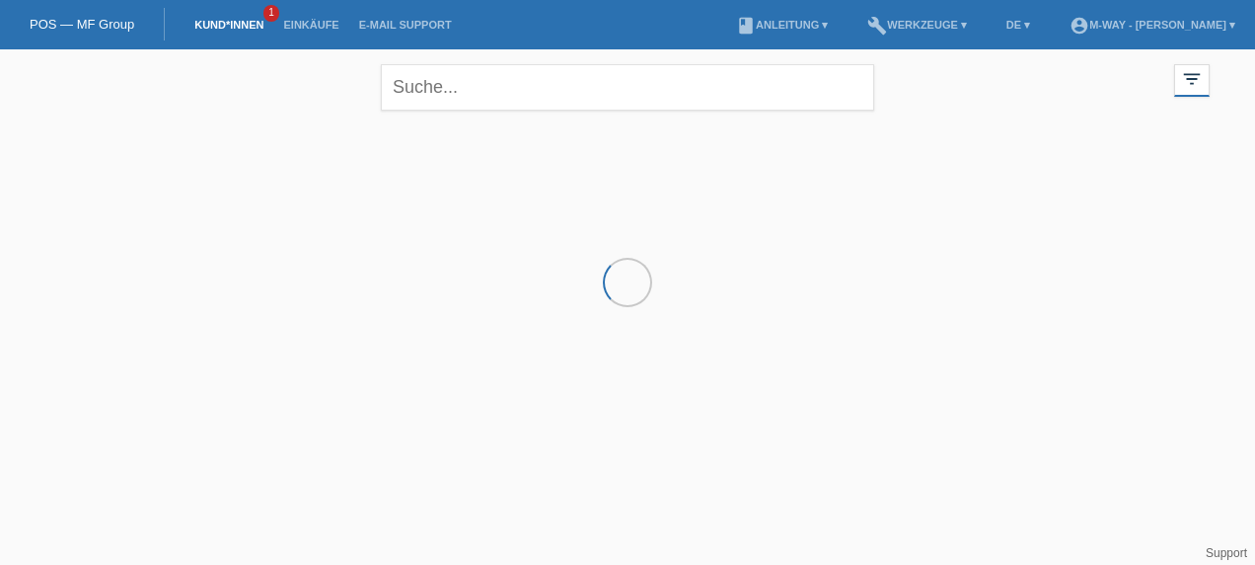  What do you see at coordinates (82, 24) in the screenshot?
I see `a: POS — MF Group` at bounding box center [82, 24].